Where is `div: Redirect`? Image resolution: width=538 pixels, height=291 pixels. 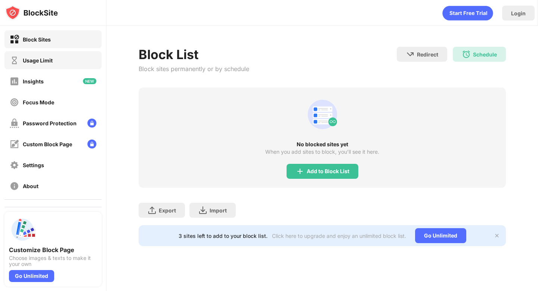
div: Redirect is located at coordinates (427, 54).